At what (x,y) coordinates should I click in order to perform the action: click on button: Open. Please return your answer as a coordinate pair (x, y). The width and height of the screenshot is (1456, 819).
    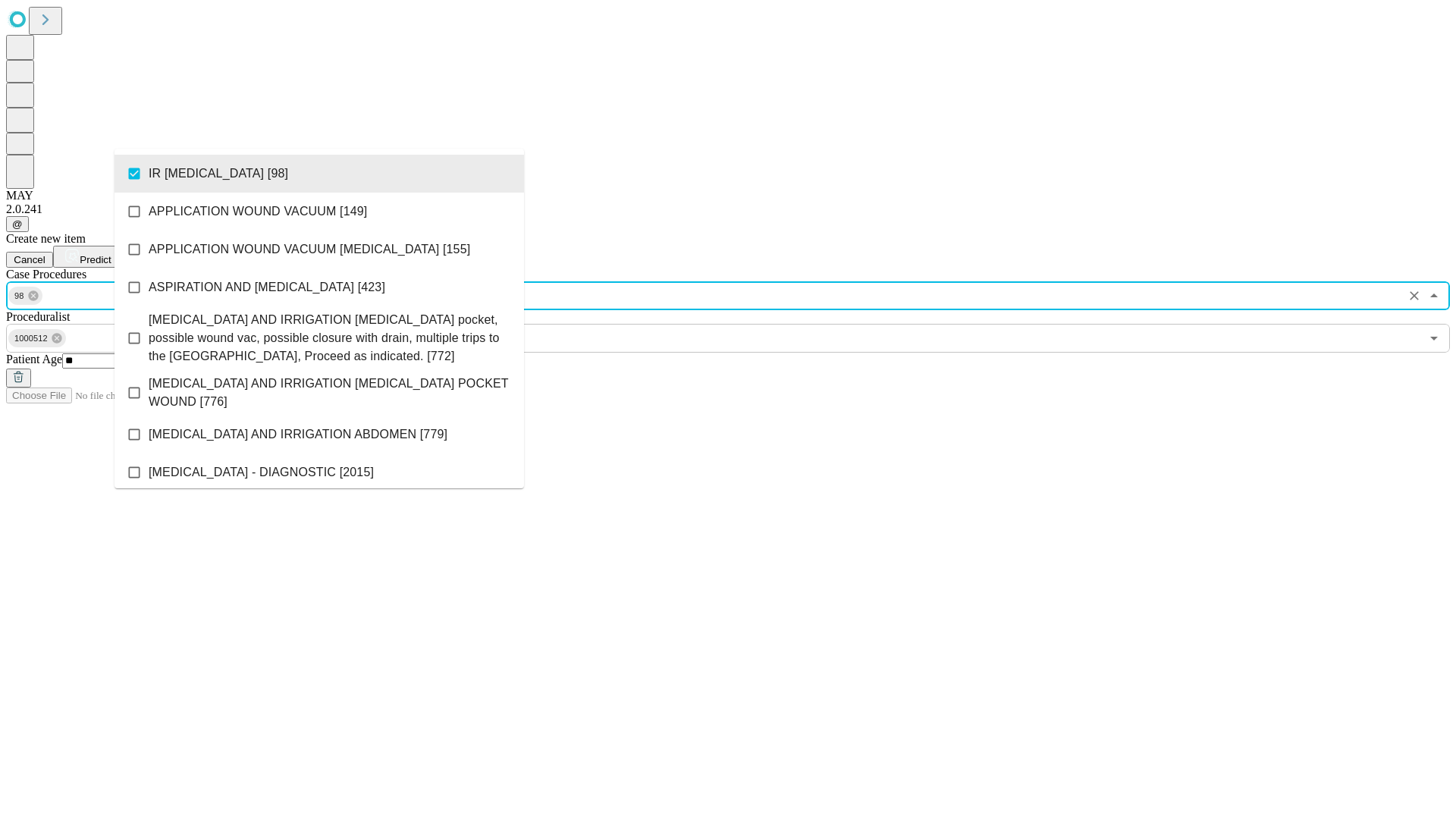
    Looking at the image, I should click on (1434, 338).